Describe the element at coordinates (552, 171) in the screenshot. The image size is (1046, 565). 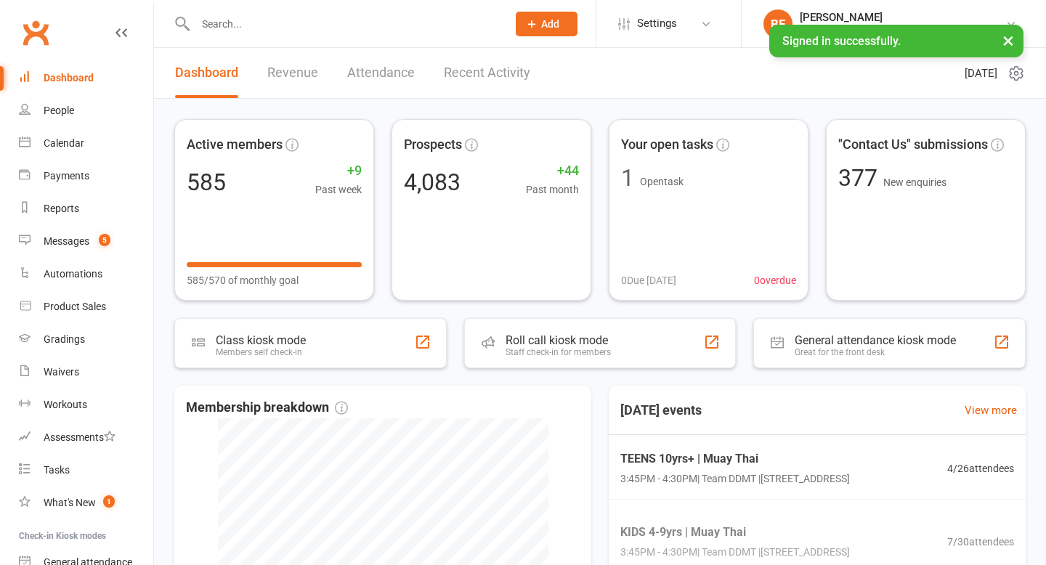
I see `span: +44` at that location.